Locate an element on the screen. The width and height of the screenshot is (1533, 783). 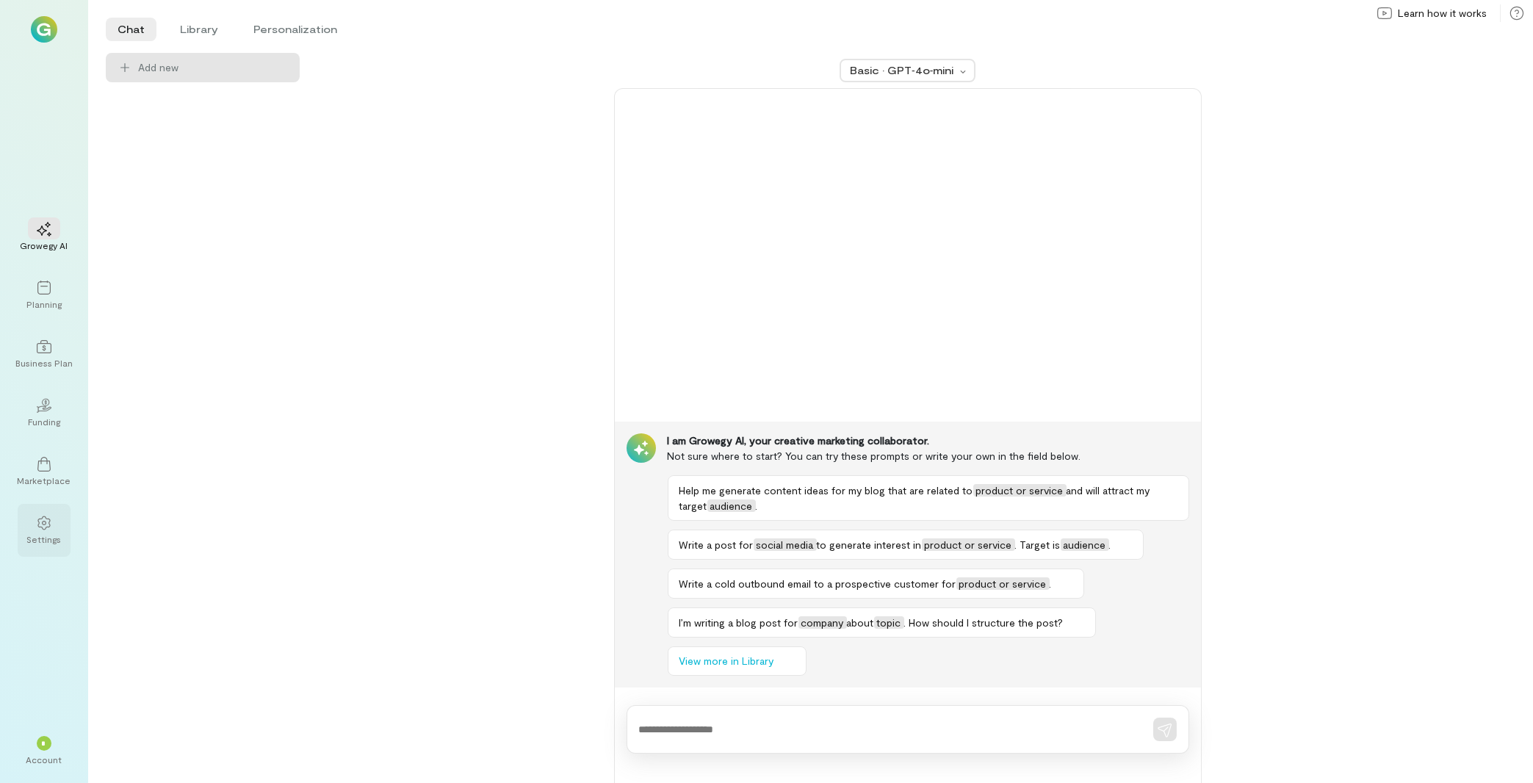
span: to generate interest in is located at coordinates (869, 544).